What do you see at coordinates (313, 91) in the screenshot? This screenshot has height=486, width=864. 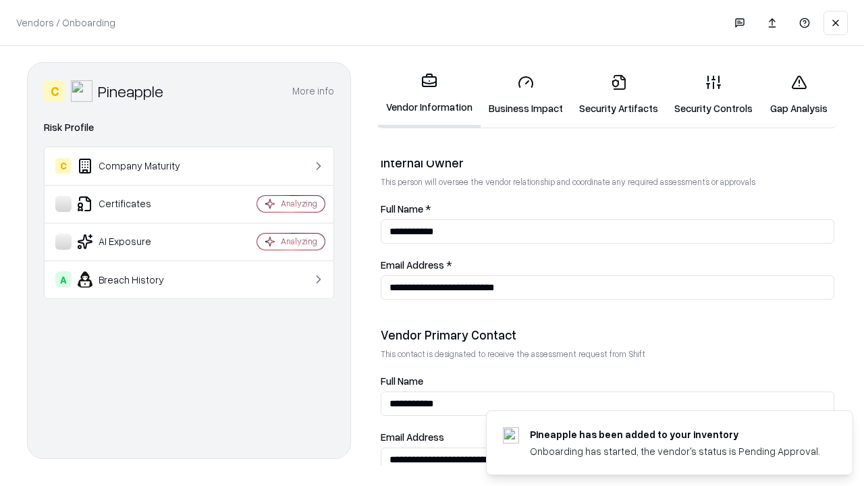 I see `button: More info` at bounding box center [313, 91].